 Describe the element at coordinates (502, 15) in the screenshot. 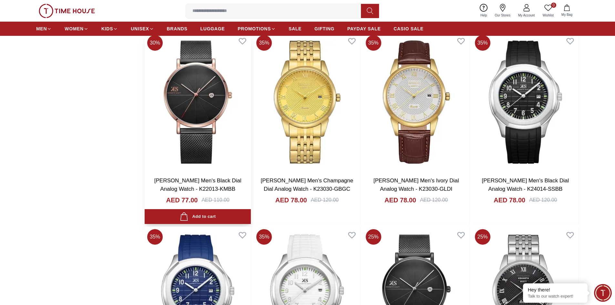

I see `span: Our Stores` at that location.